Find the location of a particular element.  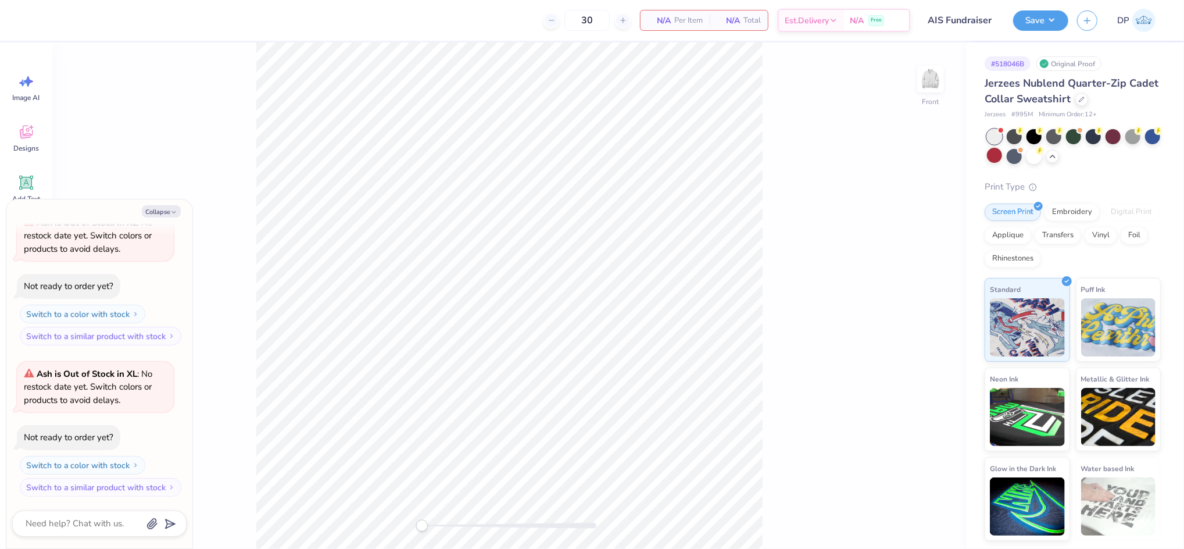

input: Untitled Design is located at coordinates (962, 20).